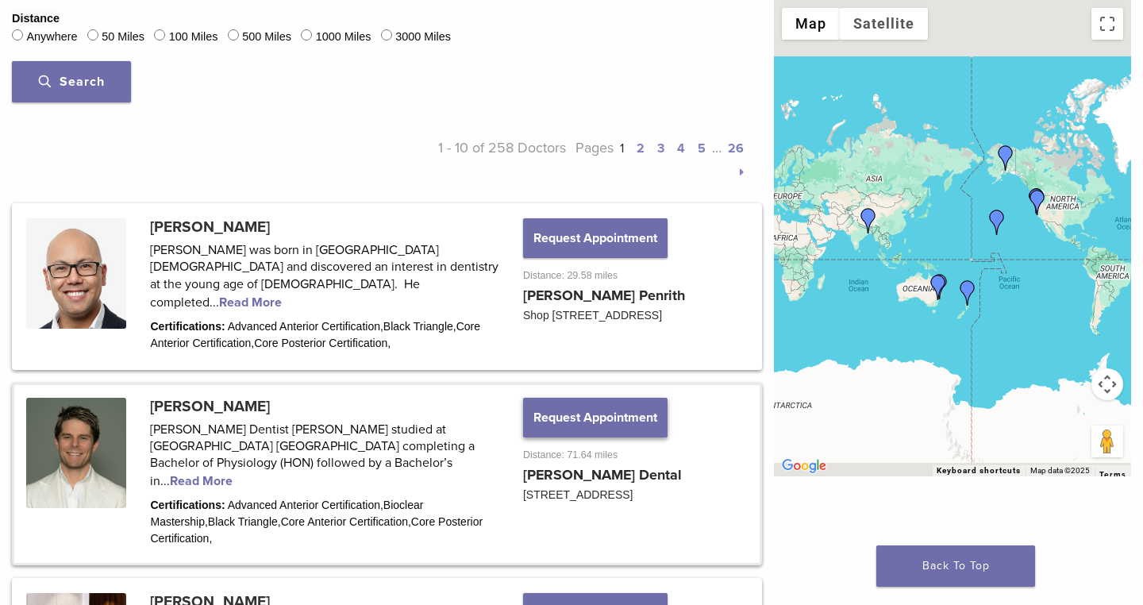  What do you see at coordinates (1107, 441) in the screenshot?
I see `button: Drag Pegman onto the map to open Street View` at bounding box center [1107, 441].